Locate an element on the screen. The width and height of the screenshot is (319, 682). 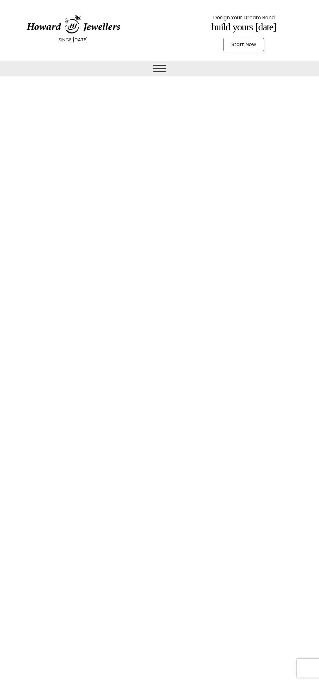
a: Start Now is located at coordinates (243, 45).